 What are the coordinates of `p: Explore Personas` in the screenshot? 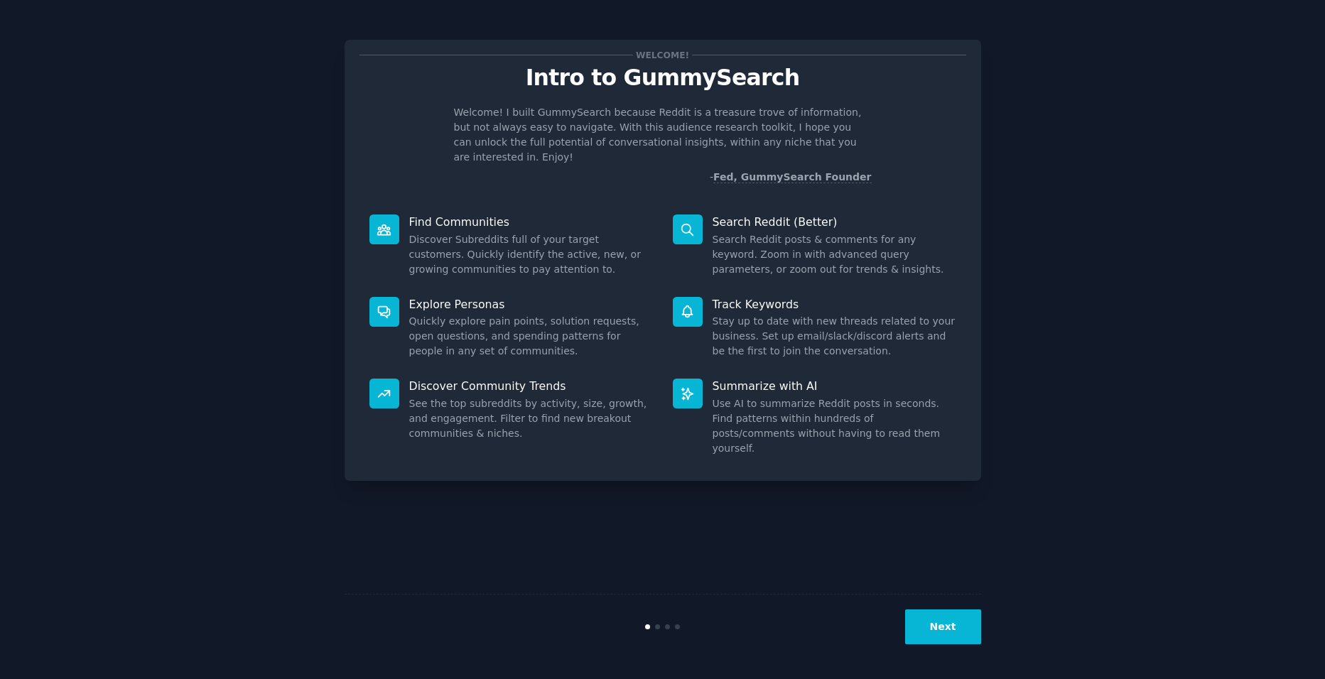 It's located at (531, 304).